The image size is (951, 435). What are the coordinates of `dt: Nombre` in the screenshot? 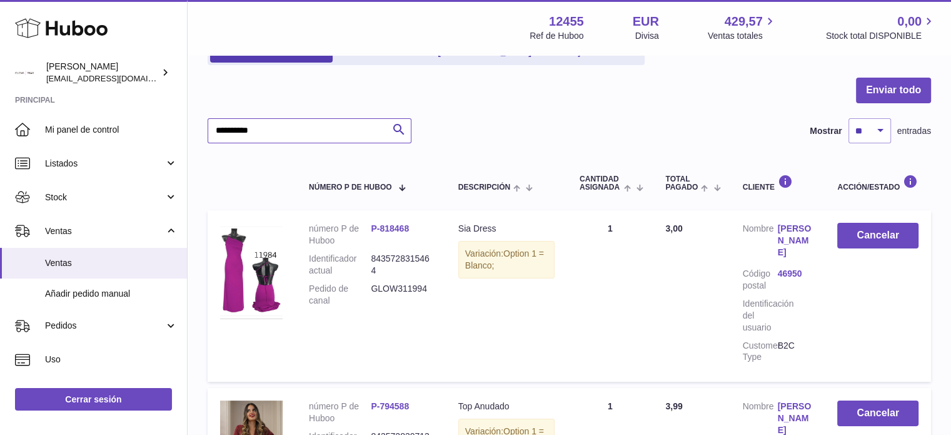 It's located at (760, 242).